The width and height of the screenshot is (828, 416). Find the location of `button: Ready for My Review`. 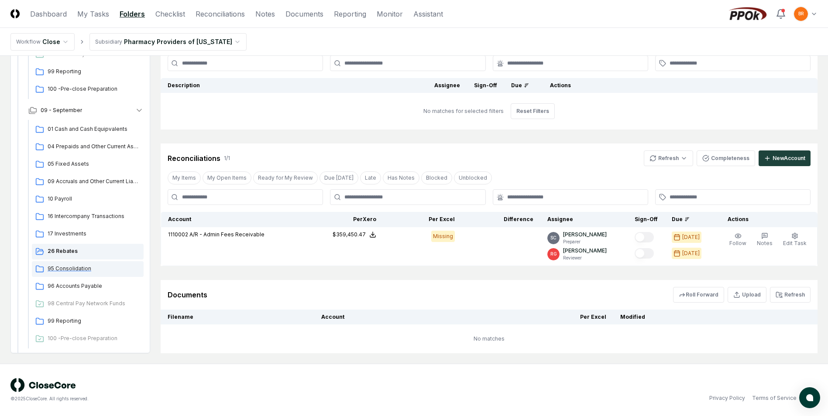

button: Ready for My Review is located at coordinates (285, 178).